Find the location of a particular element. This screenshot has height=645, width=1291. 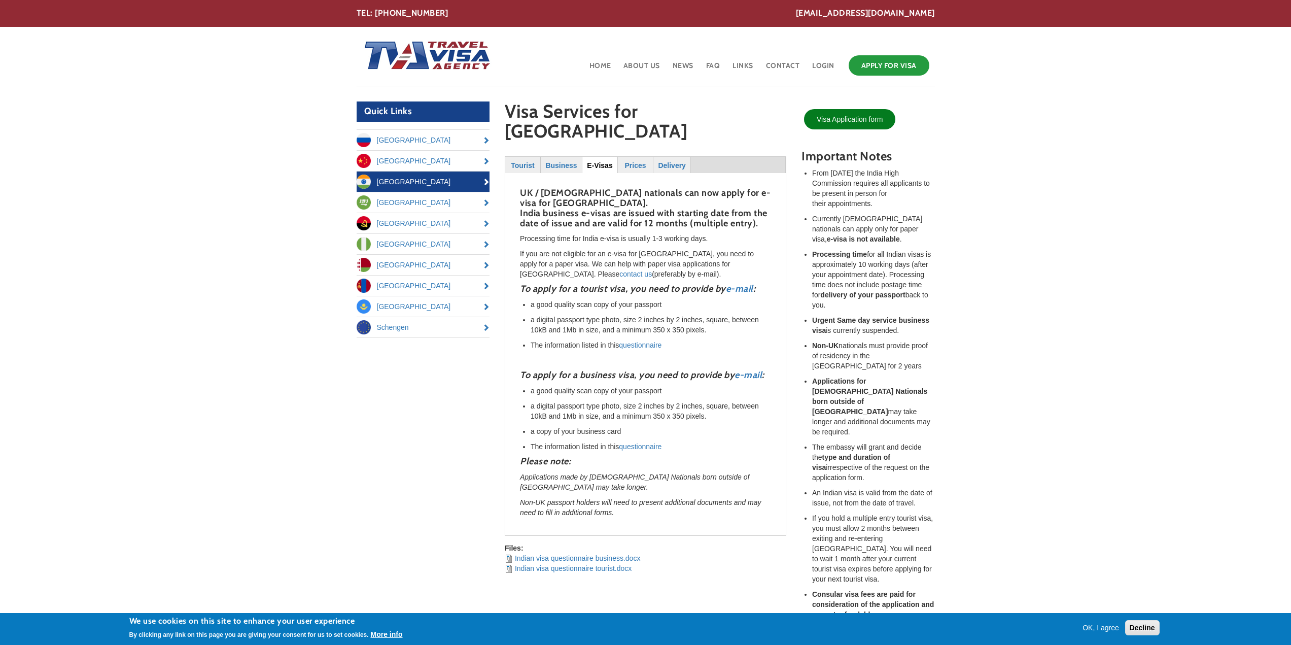

strong: Tourist is located at coordinates (522, 165).